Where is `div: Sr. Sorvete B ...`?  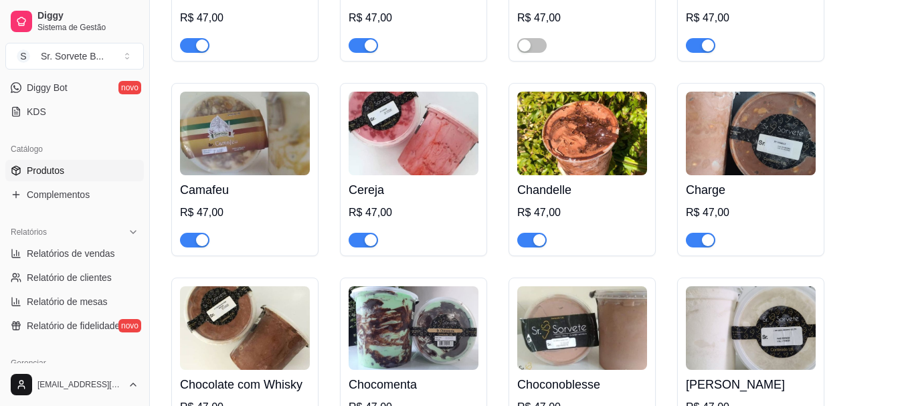
div: Sr. Sorvete B ... is located at coordinates (72, 56).